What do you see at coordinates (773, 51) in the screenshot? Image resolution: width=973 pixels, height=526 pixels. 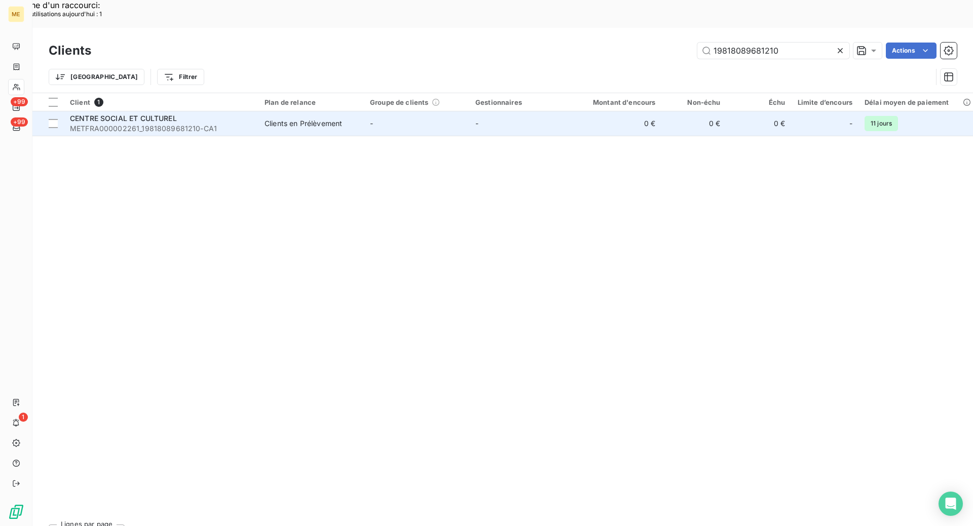 I see `input: Rechercher` at bounding box center [773, 51].